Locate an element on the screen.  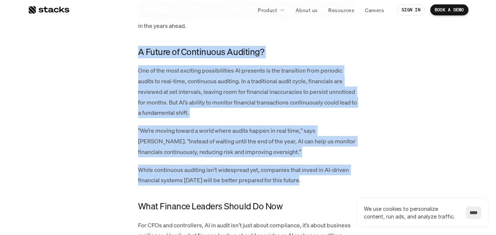
h4: What Finance Leaders Should Do Now is located at coordinates (248, 207).